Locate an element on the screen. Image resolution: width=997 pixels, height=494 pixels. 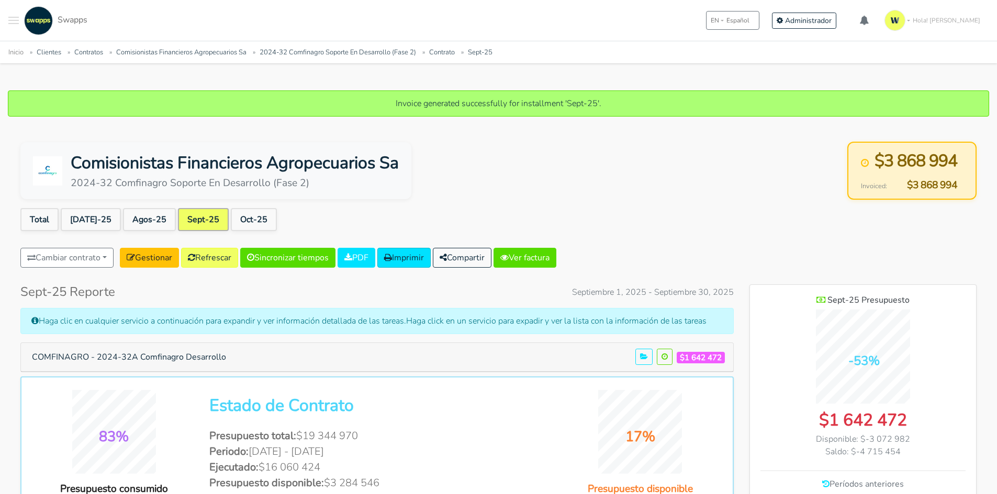
li: $19 344 970 is located at coordinates (377, 436).